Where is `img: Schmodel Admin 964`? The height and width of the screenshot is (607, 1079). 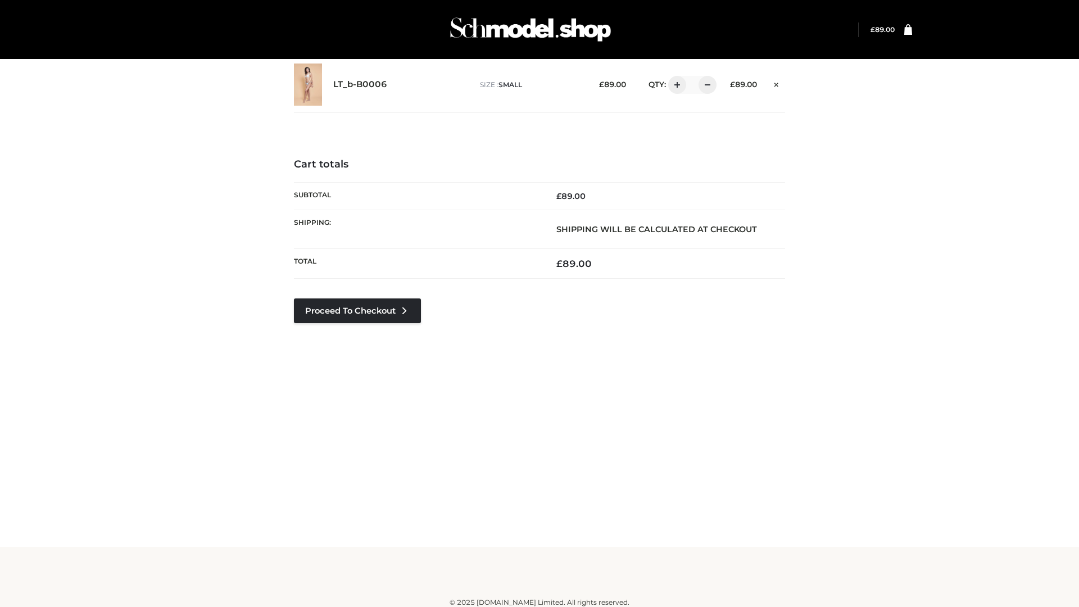 img: Schmodel Admin 964 is located at coordinates (530, 29).